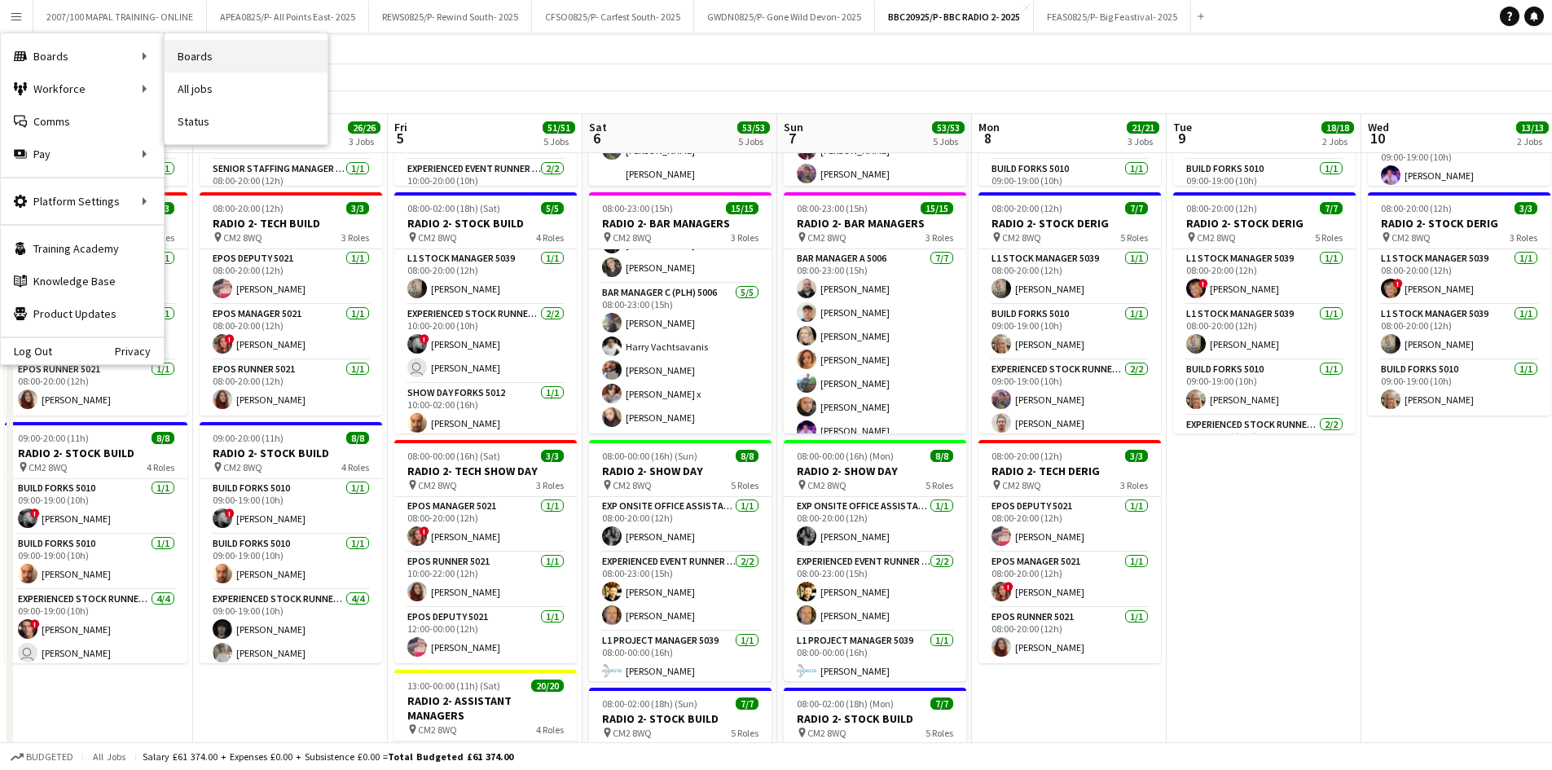  I want to click on span: 08:00-02:00 (18h) (Sat), so click(454, 208).